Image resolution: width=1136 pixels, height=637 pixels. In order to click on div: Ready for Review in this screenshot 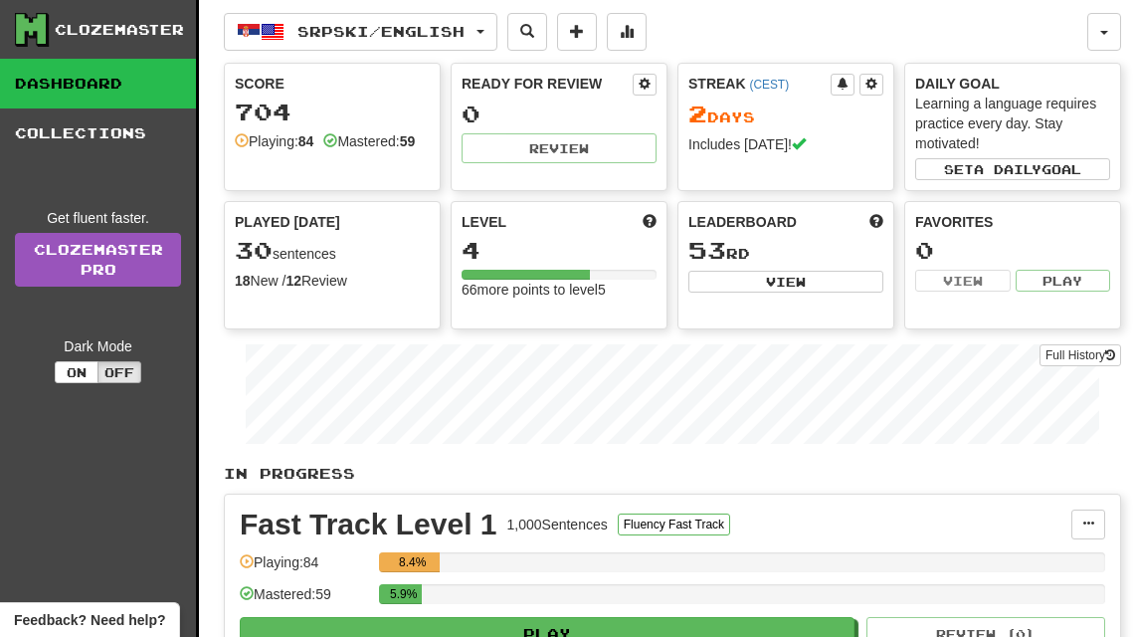, I will do `click(547, 84)`.